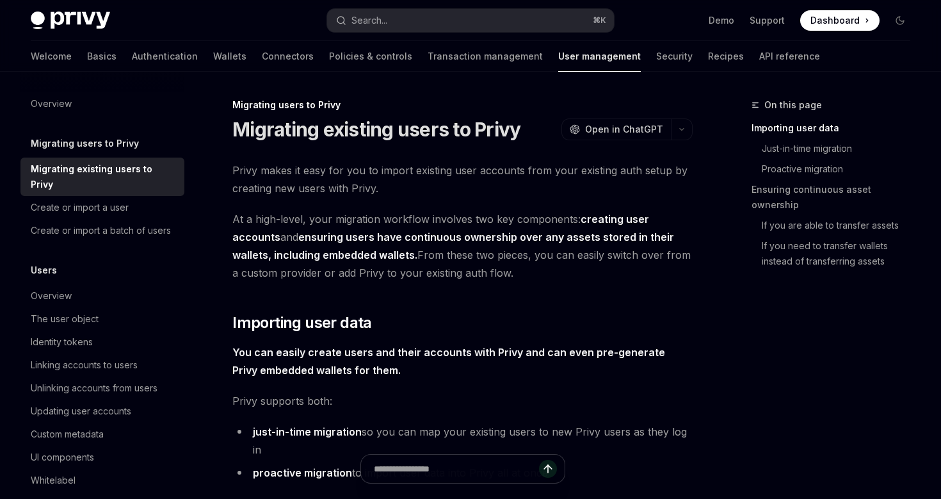 The width and height of the screenshot is (941, 499). I want to click on div: Migrating users to Privy, so click(462, 105).